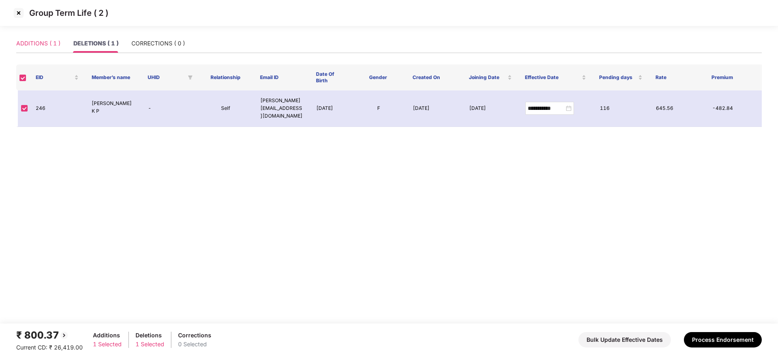 Image resolution: width=778 pixels, height=356 pixels. Describe the element at coordinates (226, 78) in the screenshot. I see `th: Relationship` at that location.